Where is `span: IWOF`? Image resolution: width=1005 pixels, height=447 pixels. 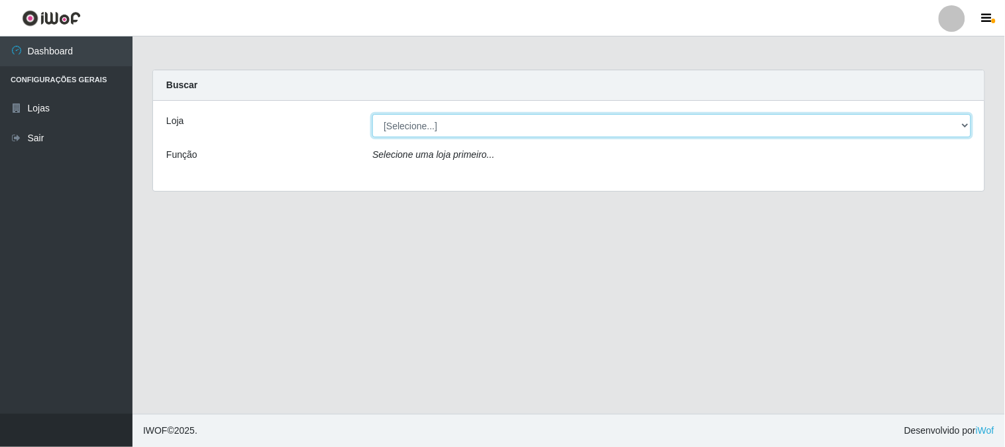
span: IWOF is located at coordinates (155, 430).